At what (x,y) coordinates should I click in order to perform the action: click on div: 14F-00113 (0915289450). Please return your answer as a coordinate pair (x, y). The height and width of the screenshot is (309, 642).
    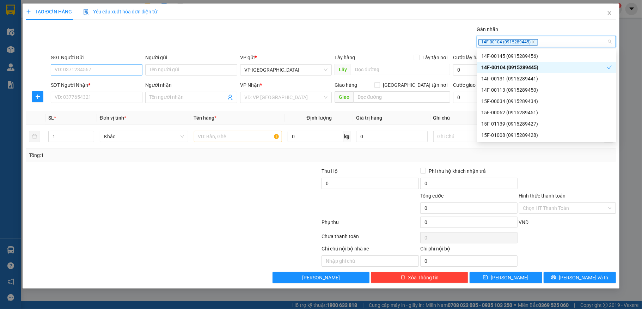
    Looking at the image, I should click on (547, 90).